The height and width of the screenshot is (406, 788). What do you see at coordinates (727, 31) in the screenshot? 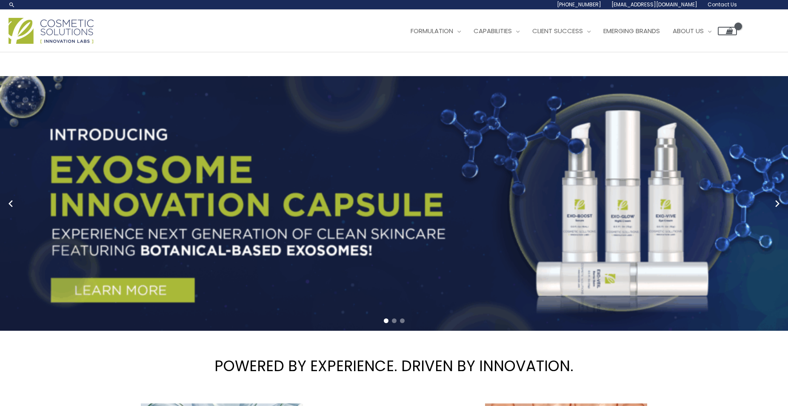
I see `a: View Shopping Cart, empty` at bounding box center [727, 31].